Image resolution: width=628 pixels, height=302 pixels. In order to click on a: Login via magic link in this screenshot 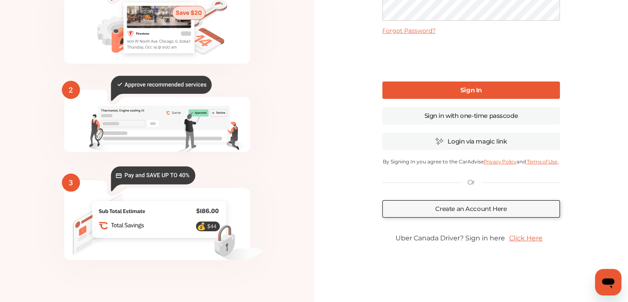, I will do `click(471, 141)`.